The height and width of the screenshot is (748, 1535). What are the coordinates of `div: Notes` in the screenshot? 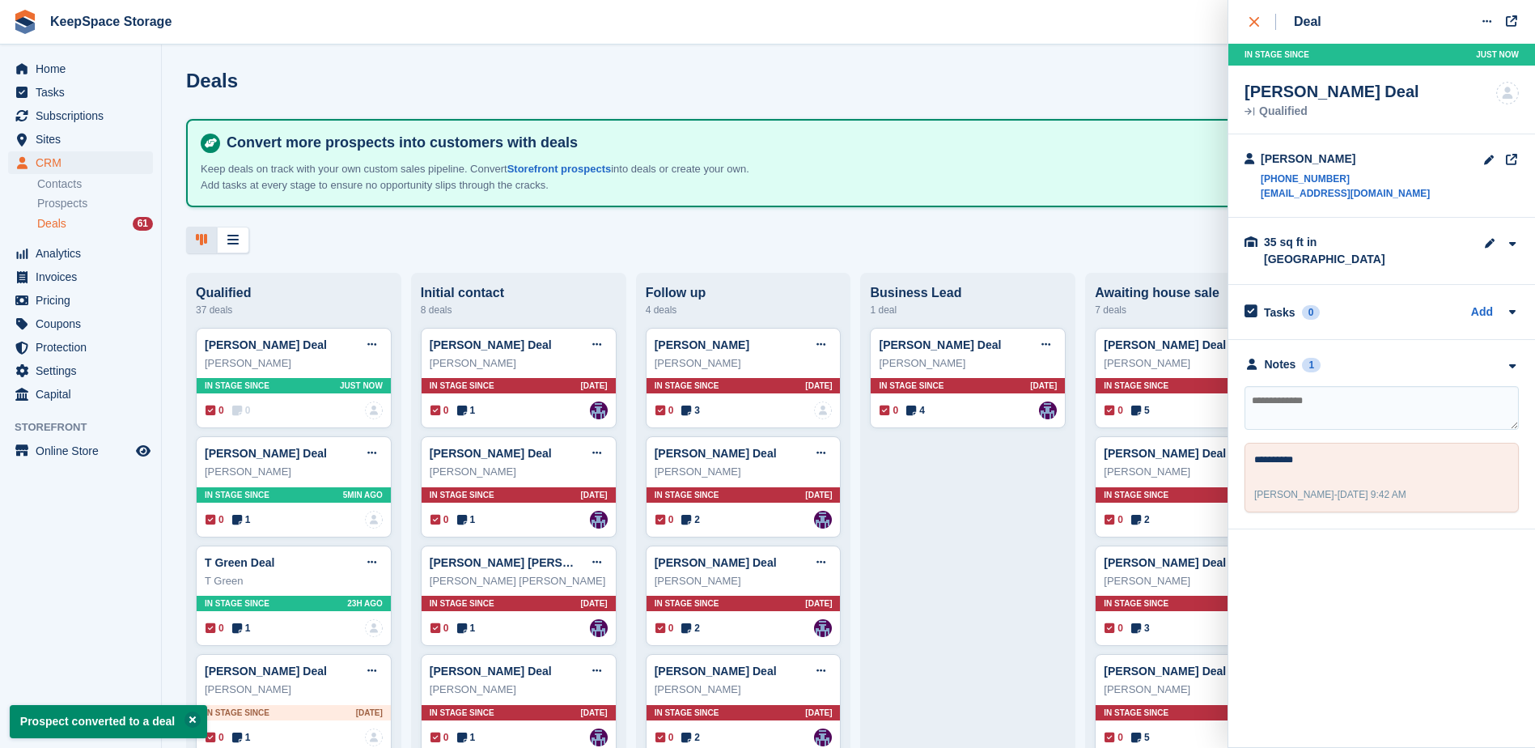 It's located at (1280, 364).